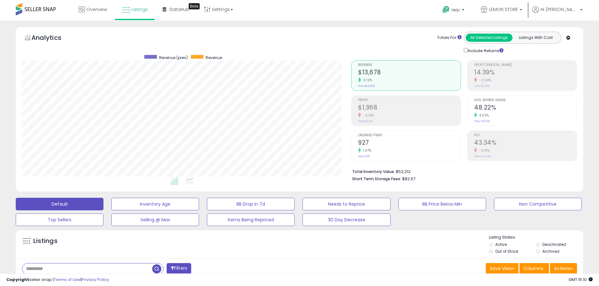 This screenshot has width=599, height=286. Describe the element at coordinates (409, 100) in the screenshot. I see `span: Profit` at that location.